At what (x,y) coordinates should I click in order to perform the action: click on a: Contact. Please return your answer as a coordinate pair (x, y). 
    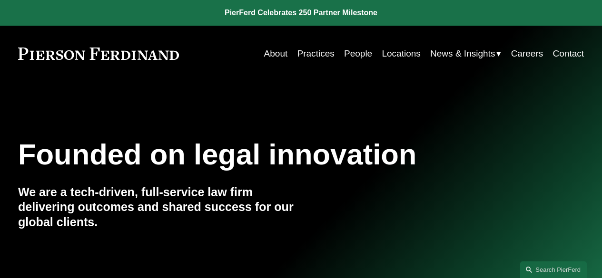
    Looking at the image, I should click on (568, 54).